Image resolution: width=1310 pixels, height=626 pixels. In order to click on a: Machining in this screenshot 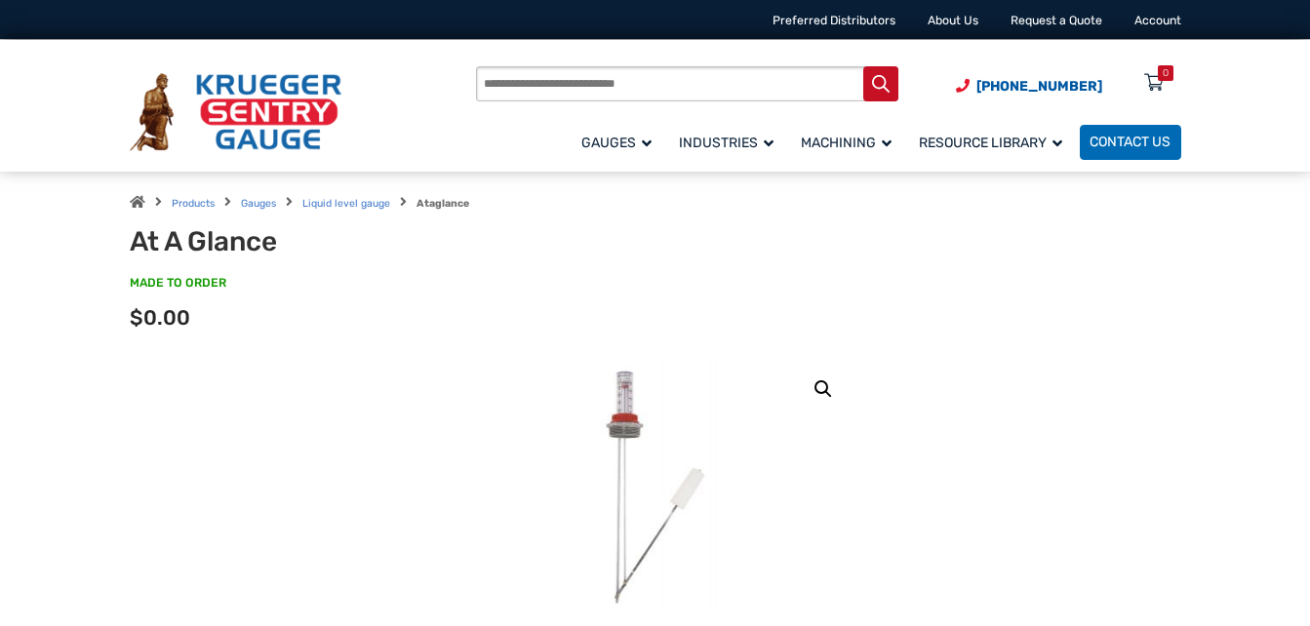, I will do `click(850, 141)`.